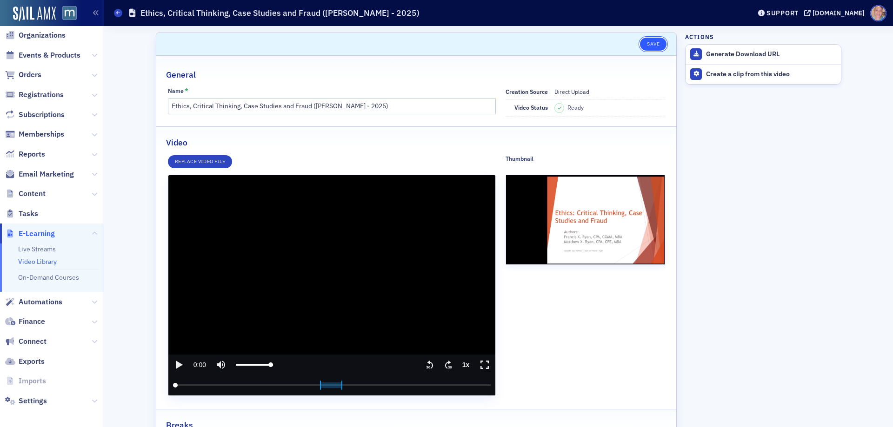 The width and height of the screenshot is (893, 427). What do you see at coordinates (25, 194) in the screenshot?
I see `a: Content` at bounding box center [25, 194].